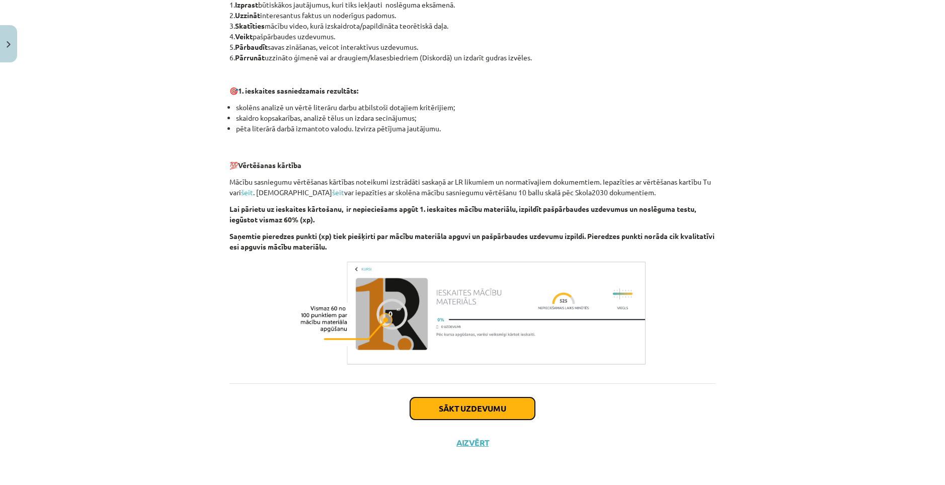 The width and height of the screenshot is (945, 485). I want to click on button: Sākt uzdevumu, so click(473, 409).